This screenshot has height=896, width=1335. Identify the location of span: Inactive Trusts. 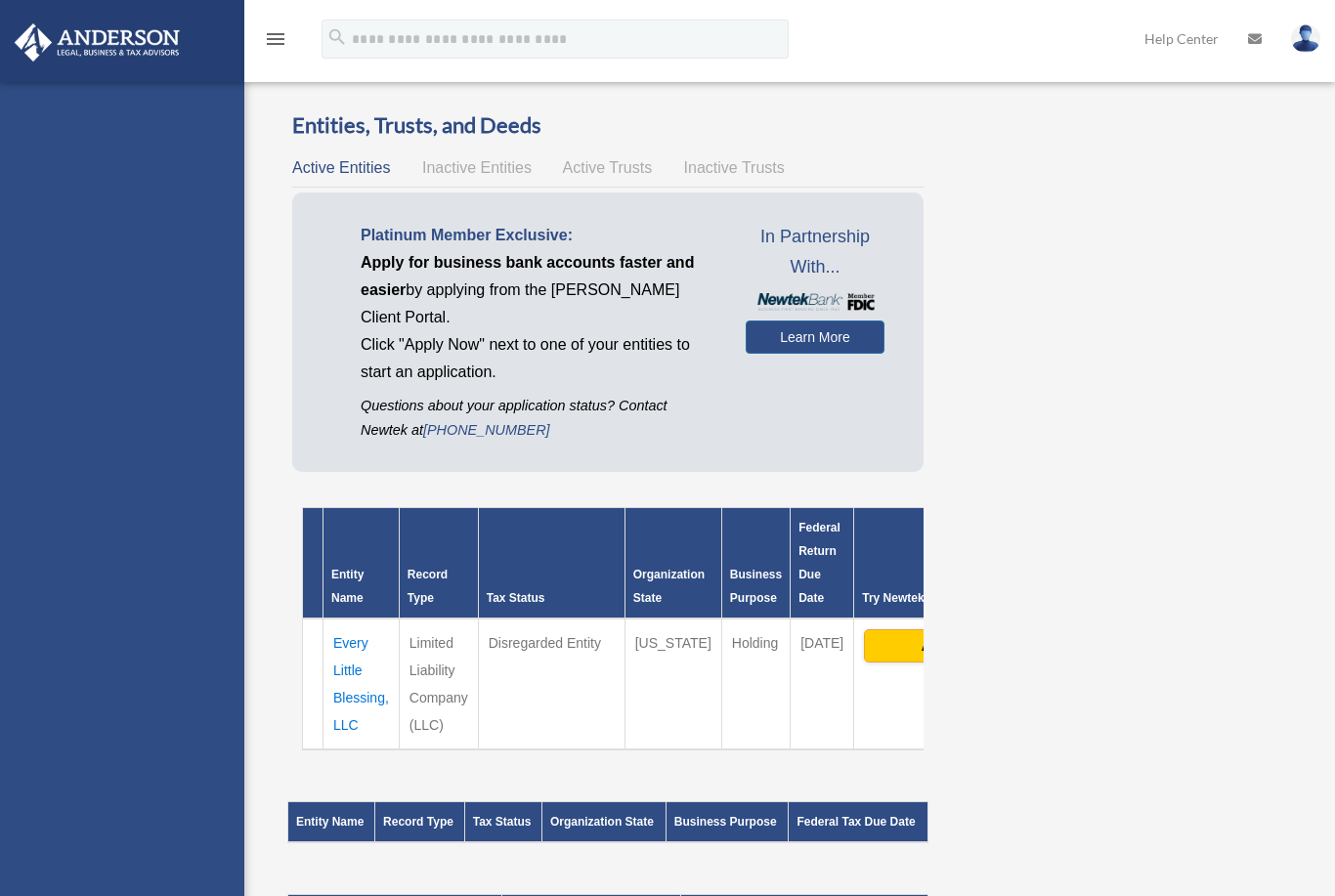
(734, 167).